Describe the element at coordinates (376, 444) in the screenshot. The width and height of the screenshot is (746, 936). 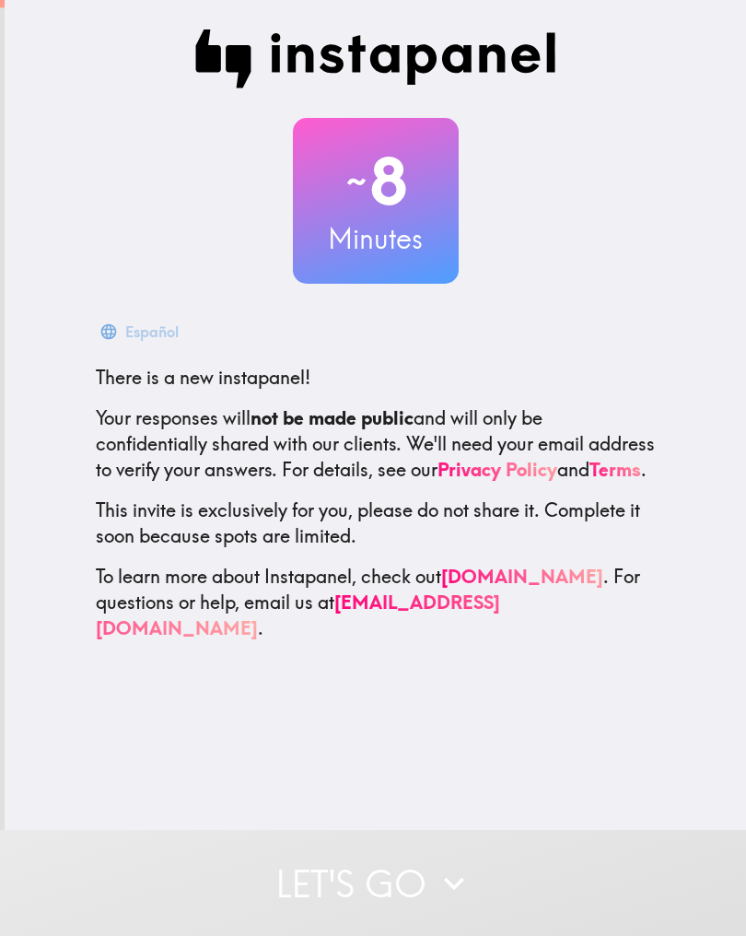
I see `p: Your responses will and will only be confidentially shared with our clients. We'll need your emai...` at that location.